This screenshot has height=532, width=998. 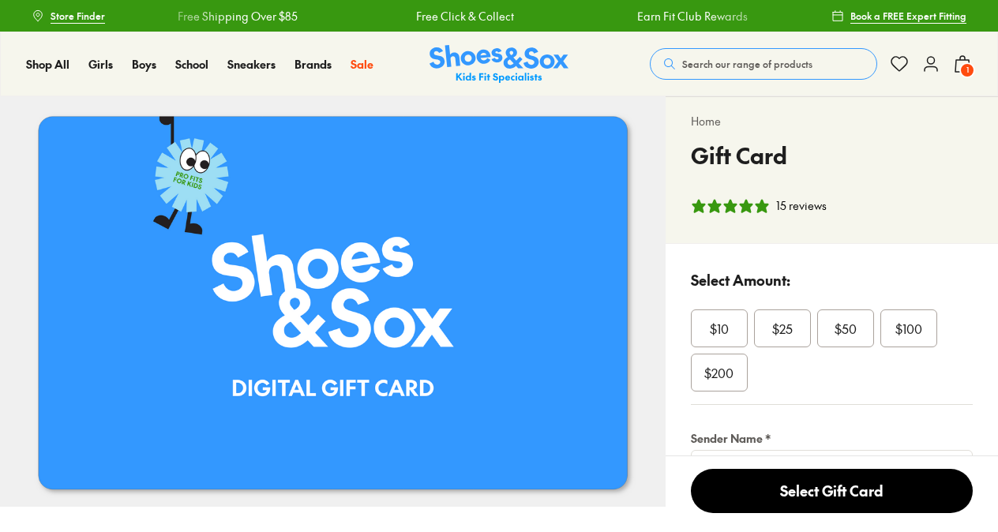 I want to click on span: 1, so click(x=968, y=70).